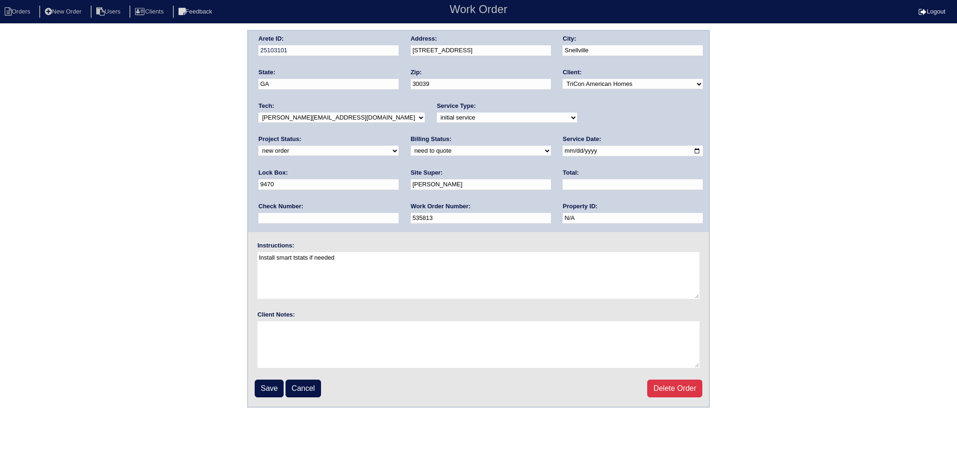 The height and width of the screenshot is (459, 957). Describe the element at coordinates (426, 173) in the screenshot. I see `label: Site Super:` at that location.